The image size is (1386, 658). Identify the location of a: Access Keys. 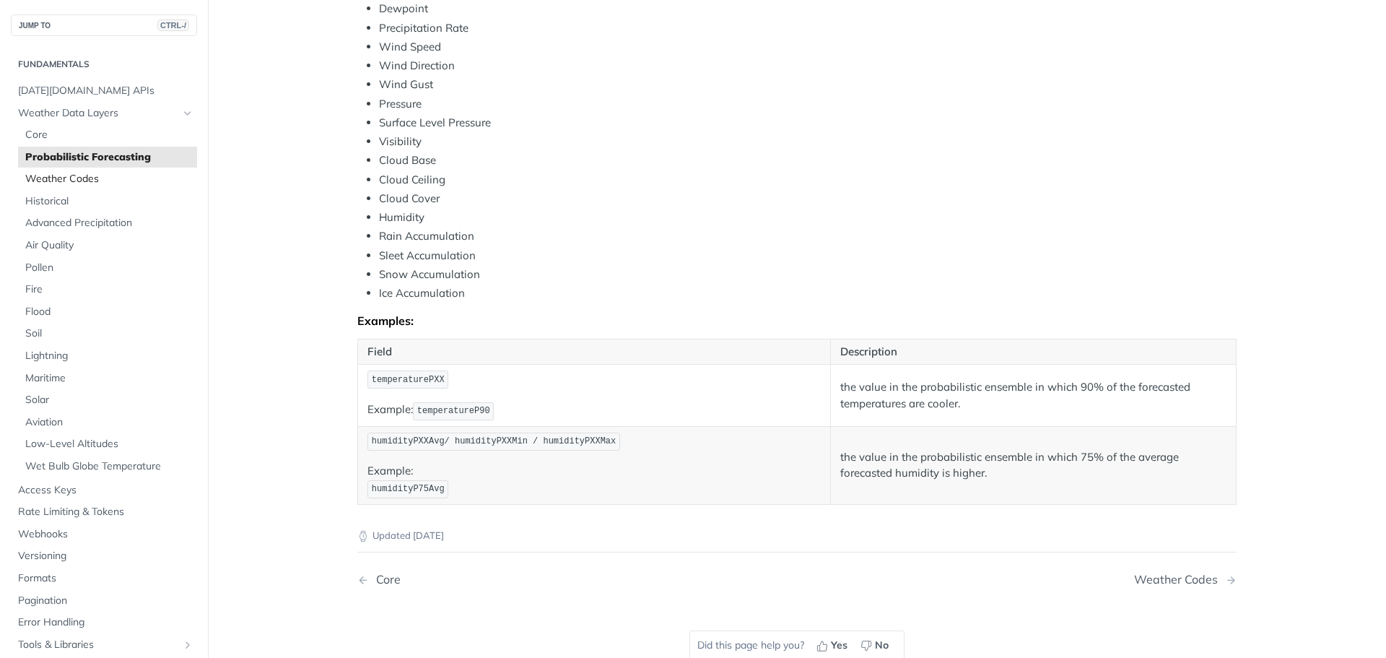
(104, 490).